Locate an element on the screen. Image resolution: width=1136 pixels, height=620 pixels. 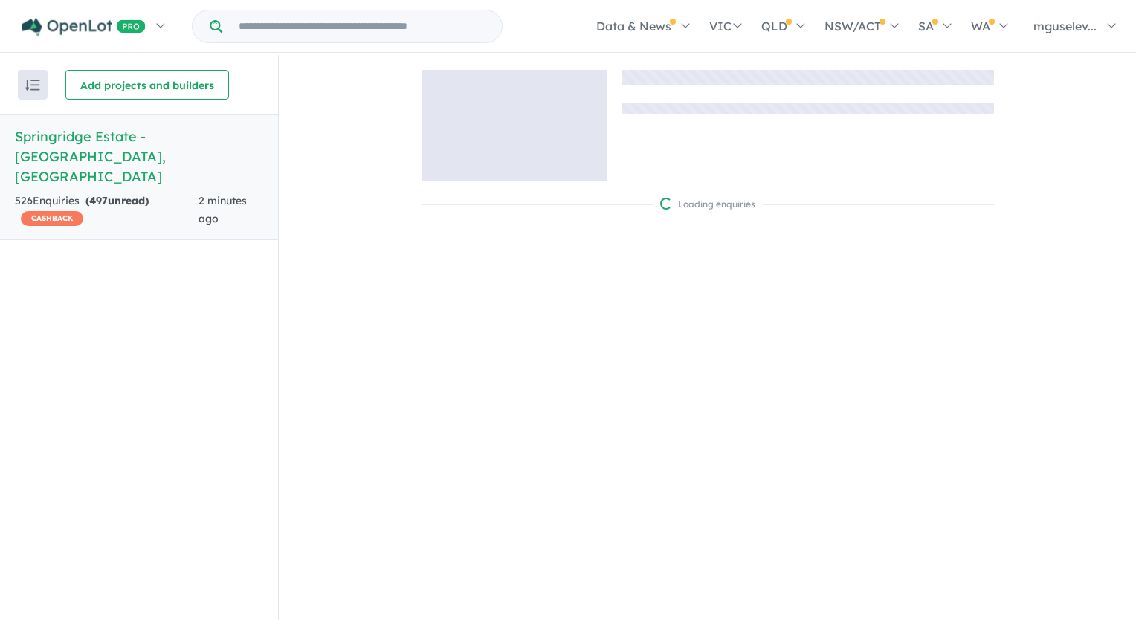
div: Loading enquiries is located at coordinates (708, 204).